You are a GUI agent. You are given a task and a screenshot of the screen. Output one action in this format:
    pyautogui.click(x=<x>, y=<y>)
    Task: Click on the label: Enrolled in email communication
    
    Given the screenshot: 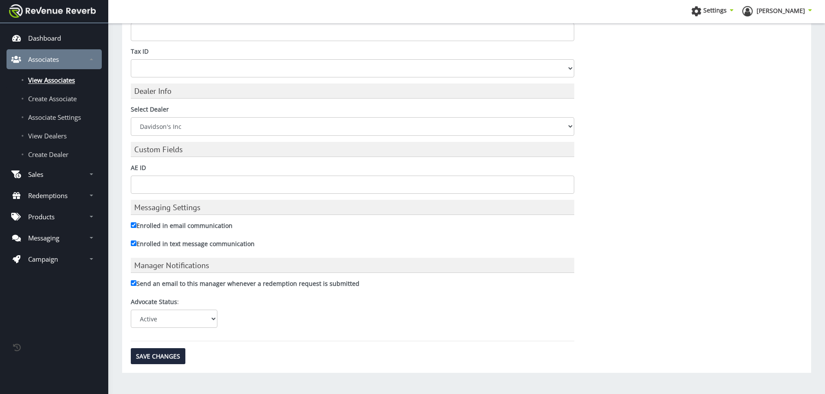 What is the action you would take?
    pyautogui.click(x=181, y=226)
    